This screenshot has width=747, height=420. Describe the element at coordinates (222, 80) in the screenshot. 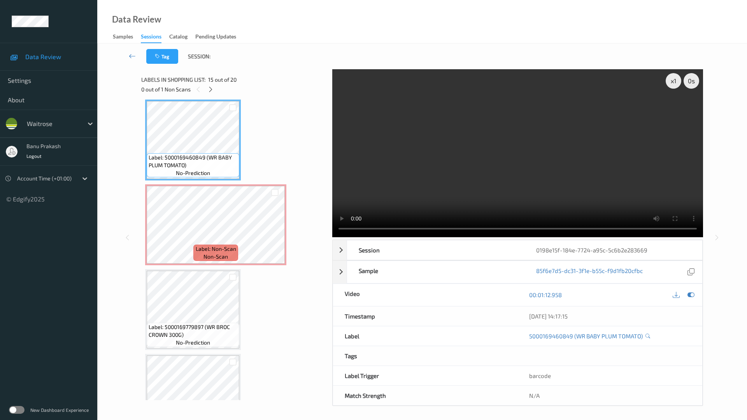

I see `span: 15 out of 20` at that location.